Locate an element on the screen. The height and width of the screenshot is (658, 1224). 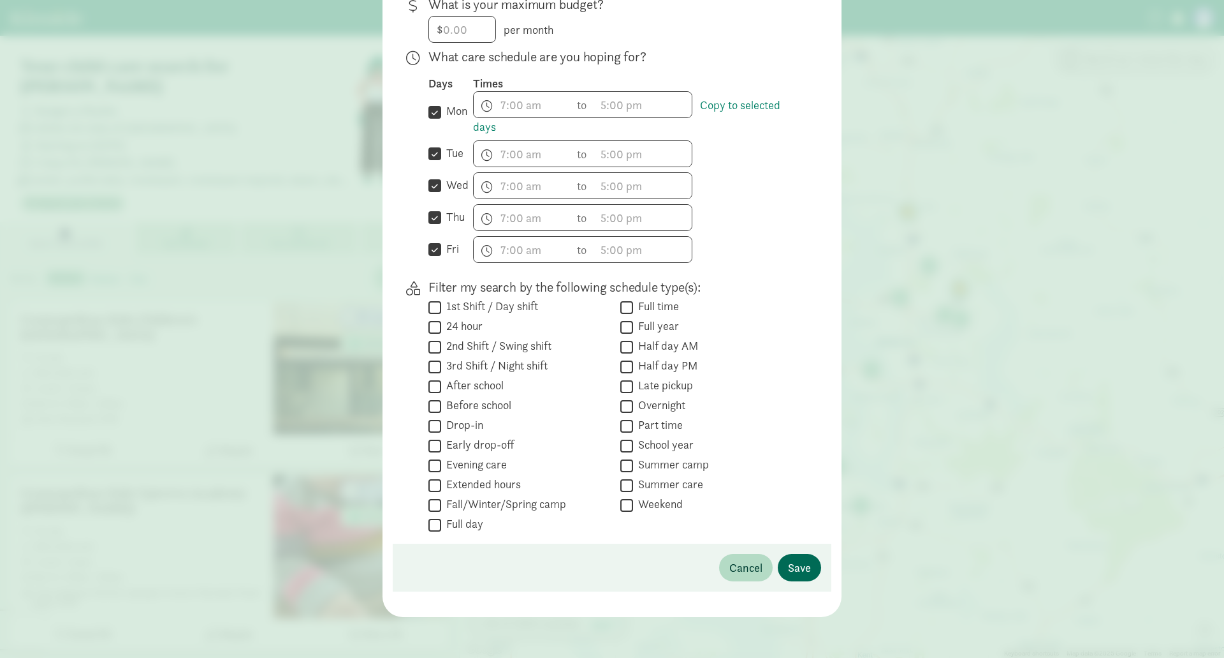
label: Early drop-off is located at coordinates (478, 445).